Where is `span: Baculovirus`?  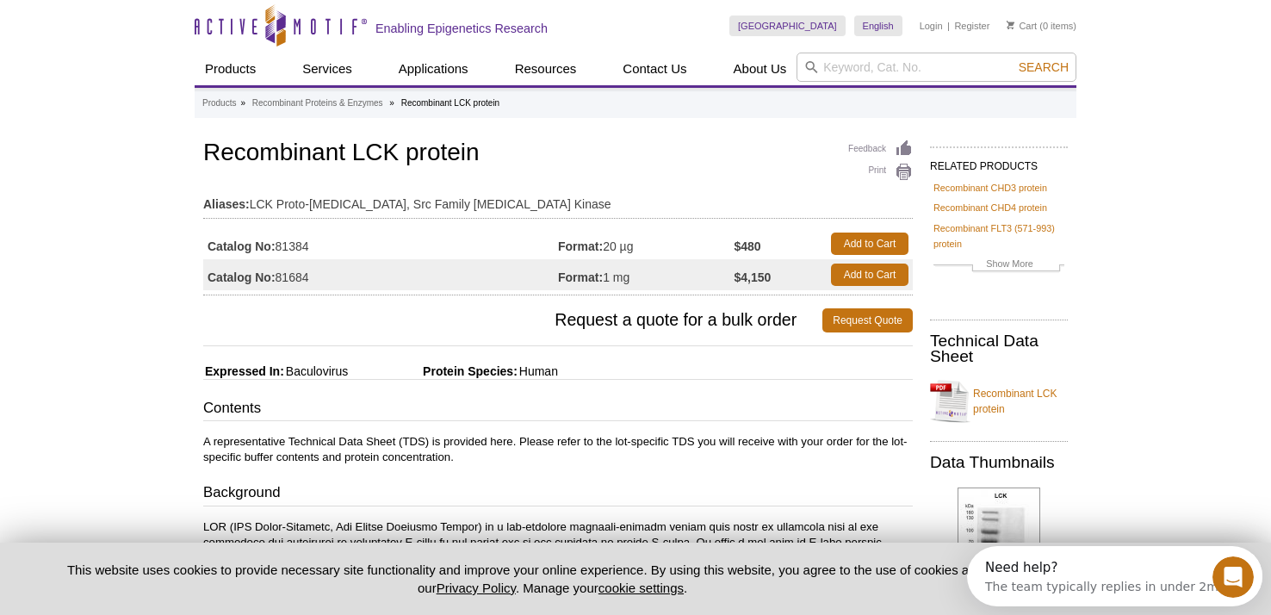
span: Baculovirus is located at coordinates (316, 371).